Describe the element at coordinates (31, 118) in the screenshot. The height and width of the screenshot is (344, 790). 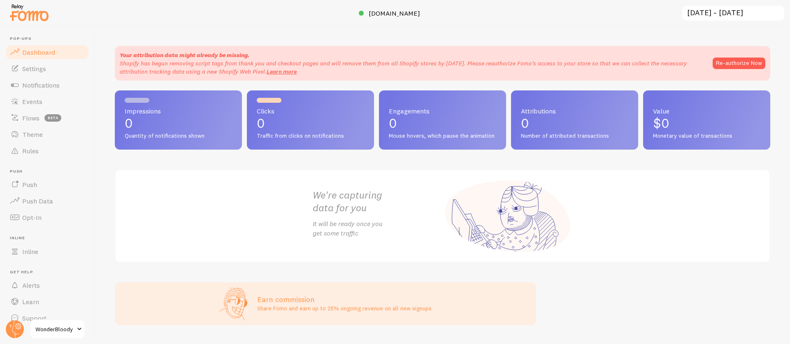
I see `span: Flows` at that location.